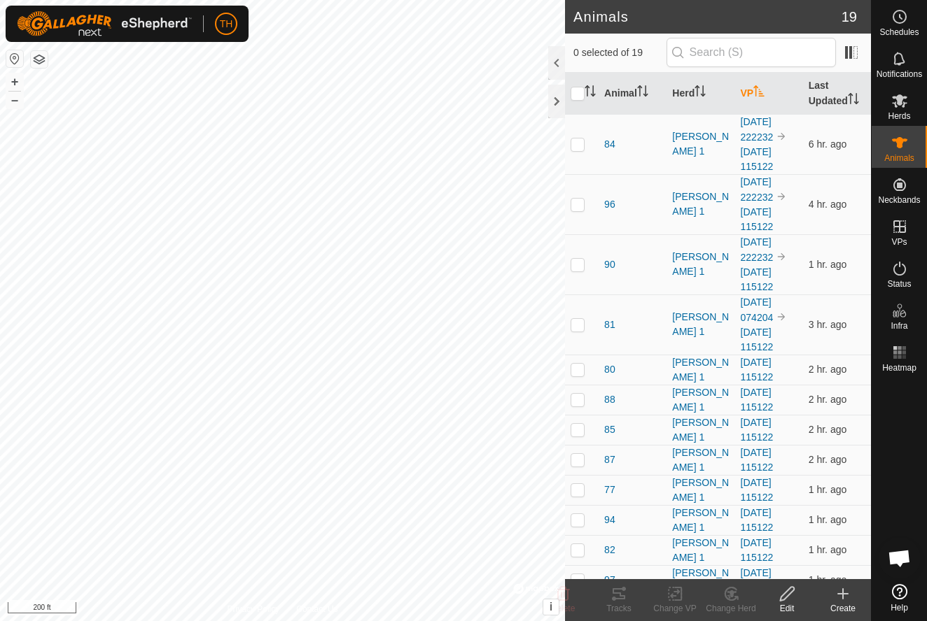 The width and height of the screenshot is (927, 621). What do you see at coordinates (551, 607) in the screenshot?
I see `button: i` at bounding box center [551, 607].